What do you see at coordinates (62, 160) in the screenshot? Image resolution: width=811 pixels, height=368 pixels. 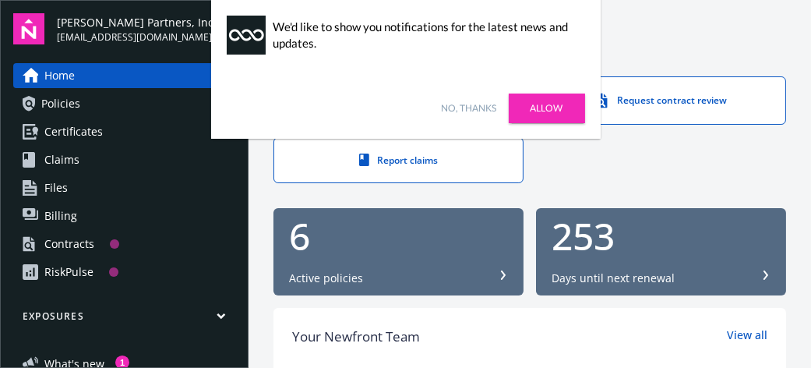 I see `span: Claims` at bounding box center [62, 160].